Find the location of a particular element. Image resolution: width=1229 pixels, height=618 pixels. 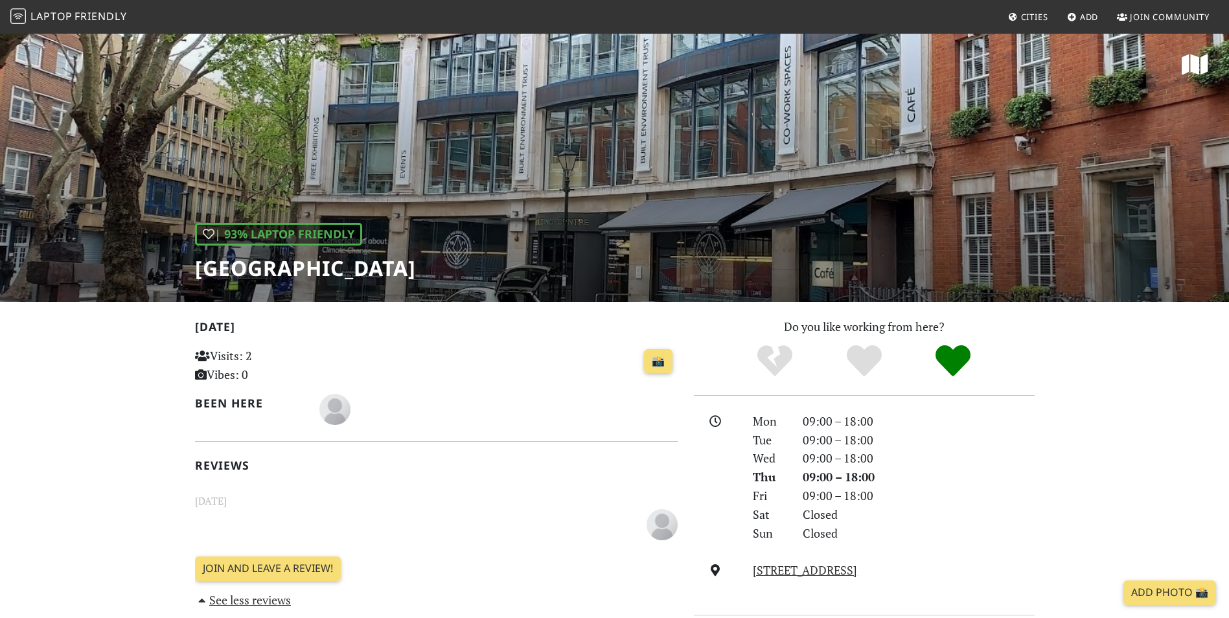

a: LaptopFriendly LaptopFriendly is located at coordinates (69, 17).